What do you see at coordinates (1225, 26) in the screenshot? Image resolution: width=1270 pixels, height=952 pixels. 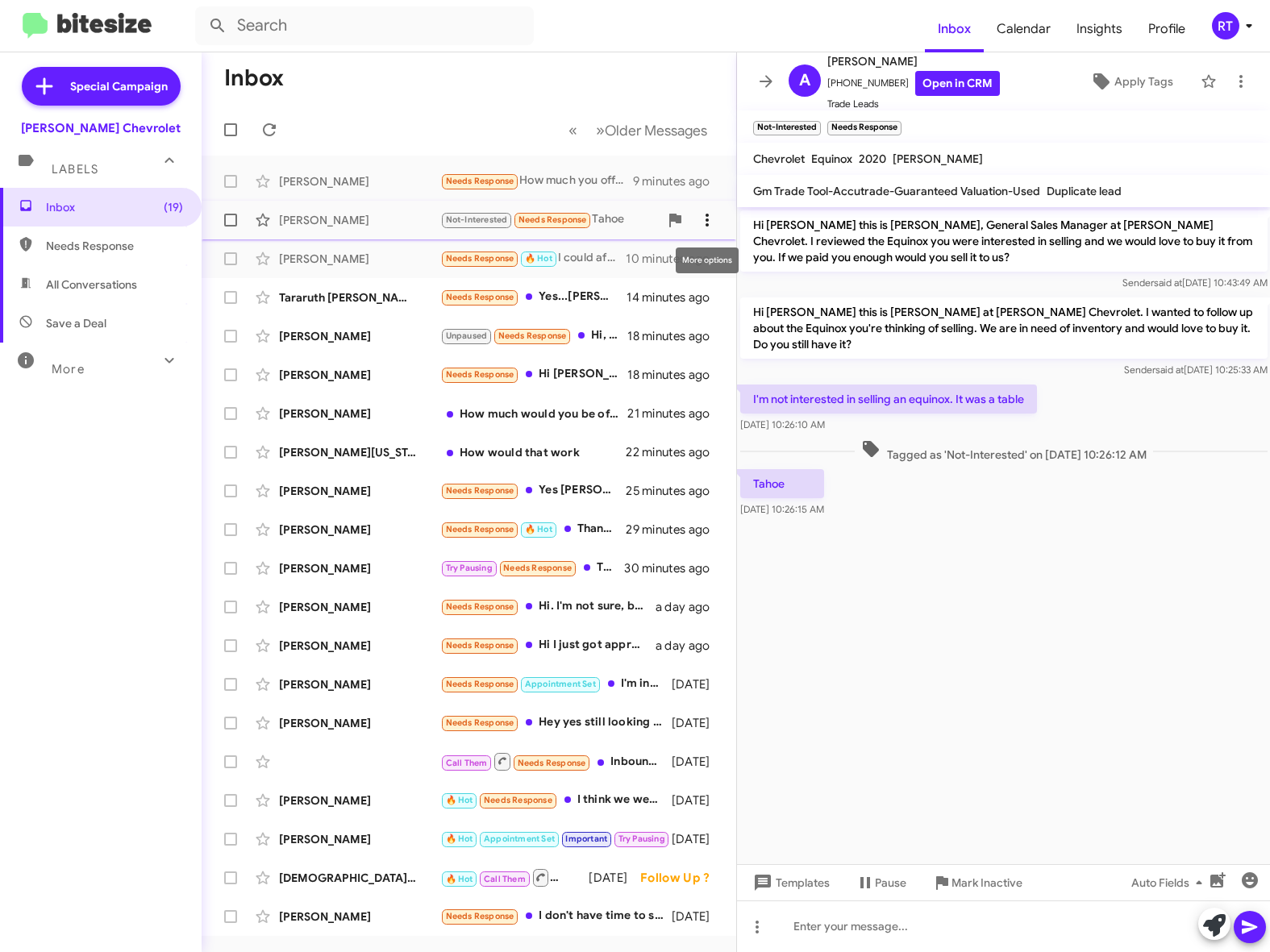 I see `button: RT` at bounding box center [1225, 26].